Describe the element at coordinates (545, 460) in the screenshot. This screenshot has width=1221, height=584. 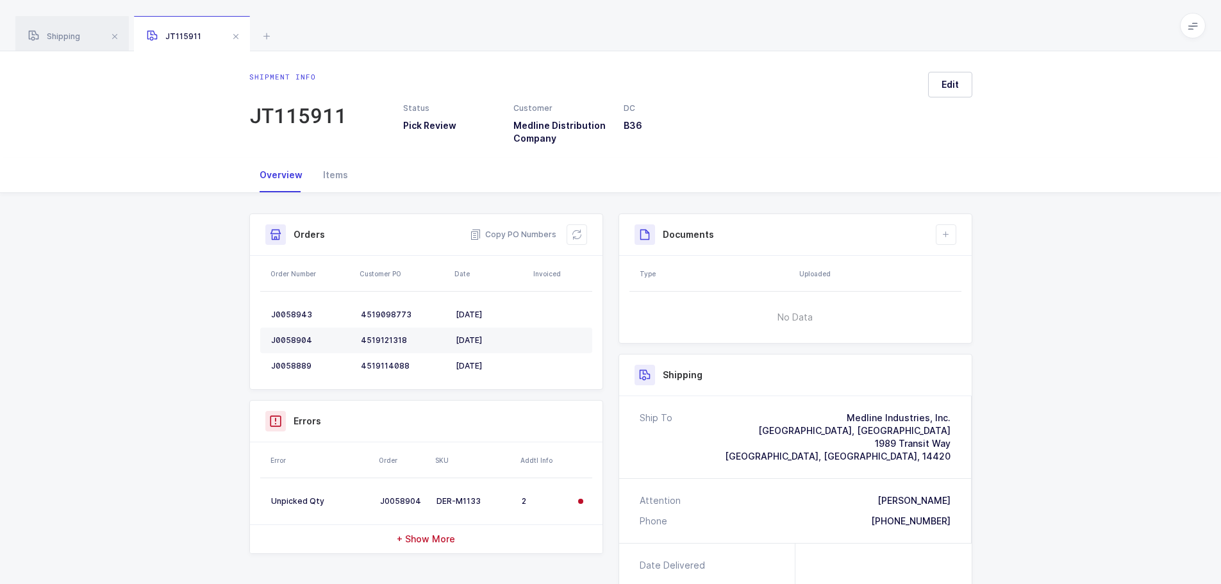
I see `div: Addtl Info` at that location.